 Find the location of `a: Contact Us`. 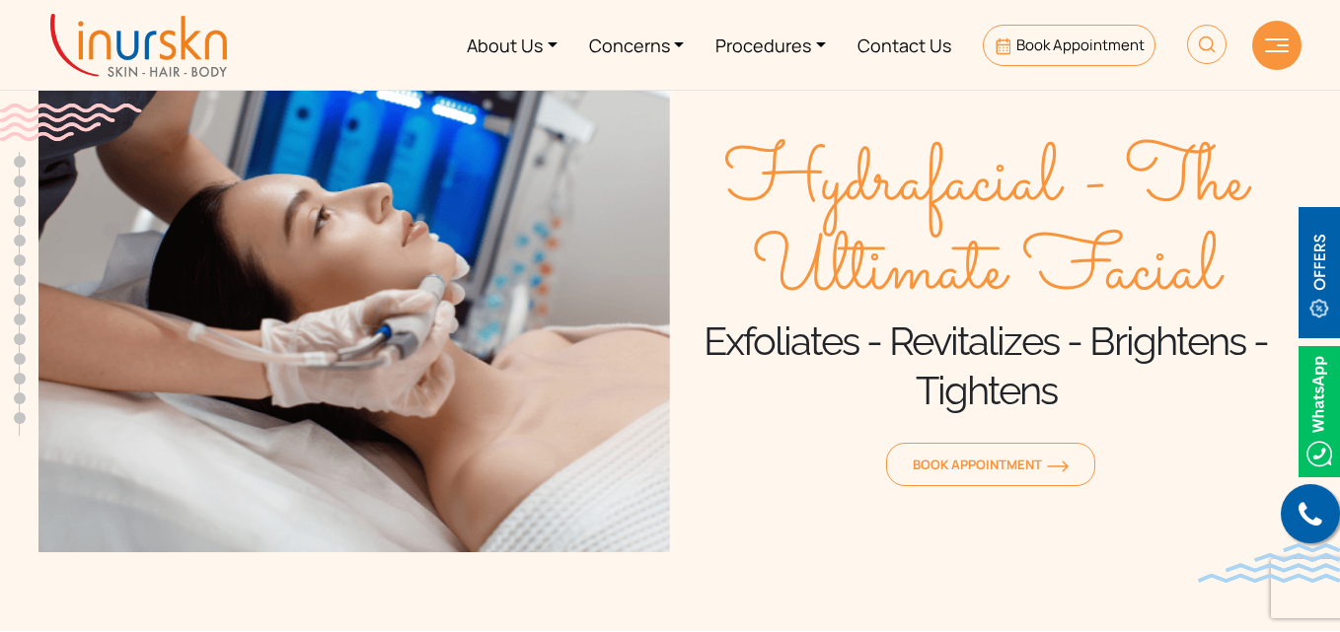

a: Contact Us is located at coordinates (904, 44).